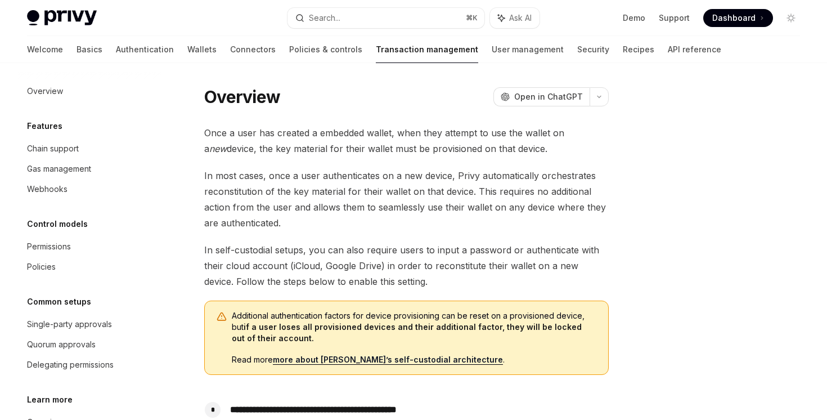 The height and width of the screenshot is (420, 827). Describe the element at coordinates (89, 50) in the screenshot. I see `a: Basics` at that location.